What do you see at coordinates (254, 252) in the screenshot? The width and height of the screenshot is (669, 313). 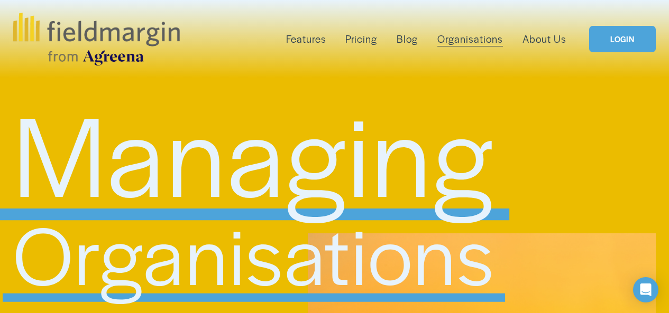 I see `span: Organisations` at bounding box center [254, 252].